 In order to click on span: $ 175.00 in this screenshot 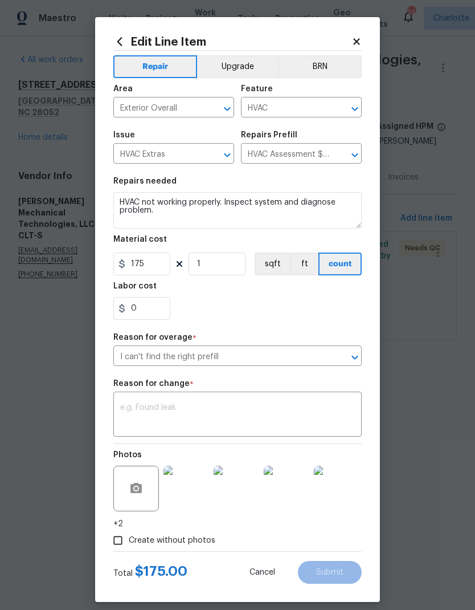, I will do `click(161, 571)`.